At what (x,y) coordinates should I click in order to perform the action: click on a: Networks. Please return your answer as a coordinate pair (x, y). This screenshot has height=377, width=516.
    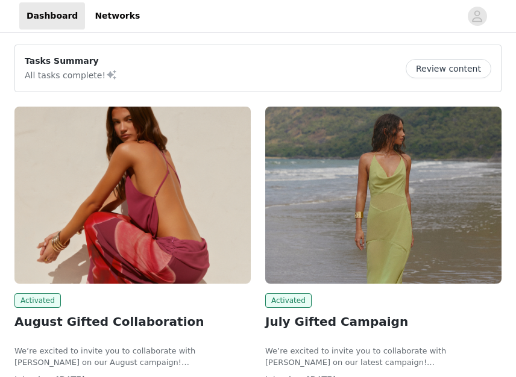
    Looking at the image, I should click on (117, 16).